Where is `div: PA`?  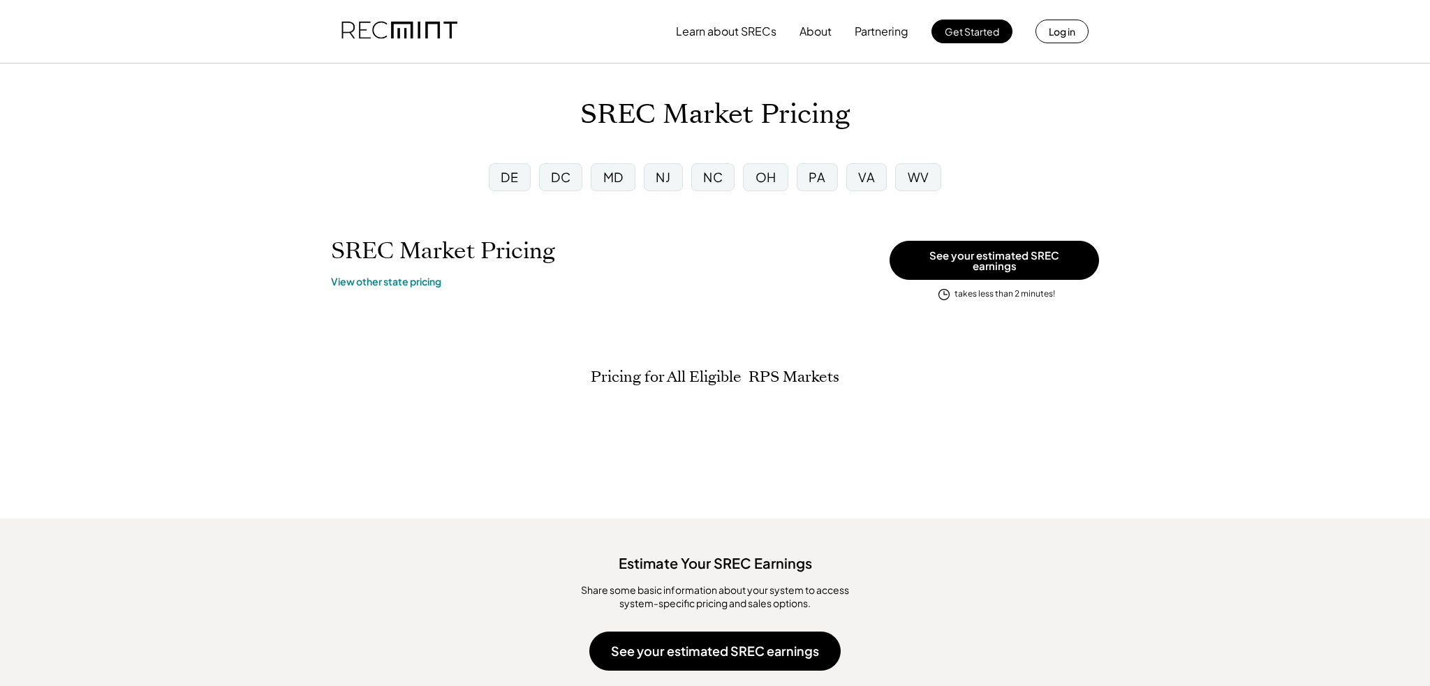
div: PA is located at coordinates (817, 177).